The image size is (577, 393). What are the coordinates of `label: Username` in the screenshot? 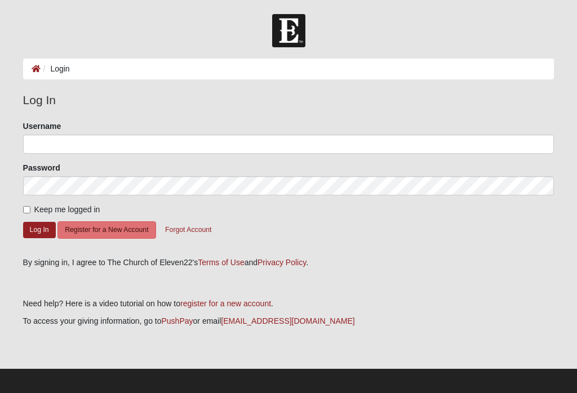 It's located at (42, 126).